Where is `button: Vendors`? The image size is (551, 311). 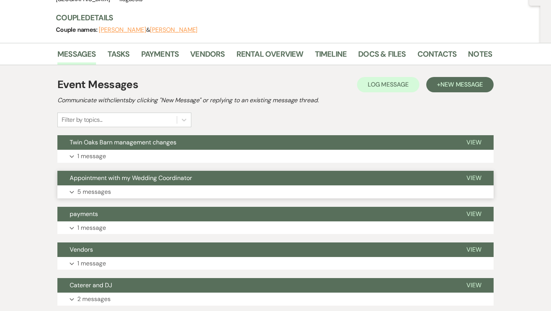 button: Vendors is located at coordinates (256, 250).